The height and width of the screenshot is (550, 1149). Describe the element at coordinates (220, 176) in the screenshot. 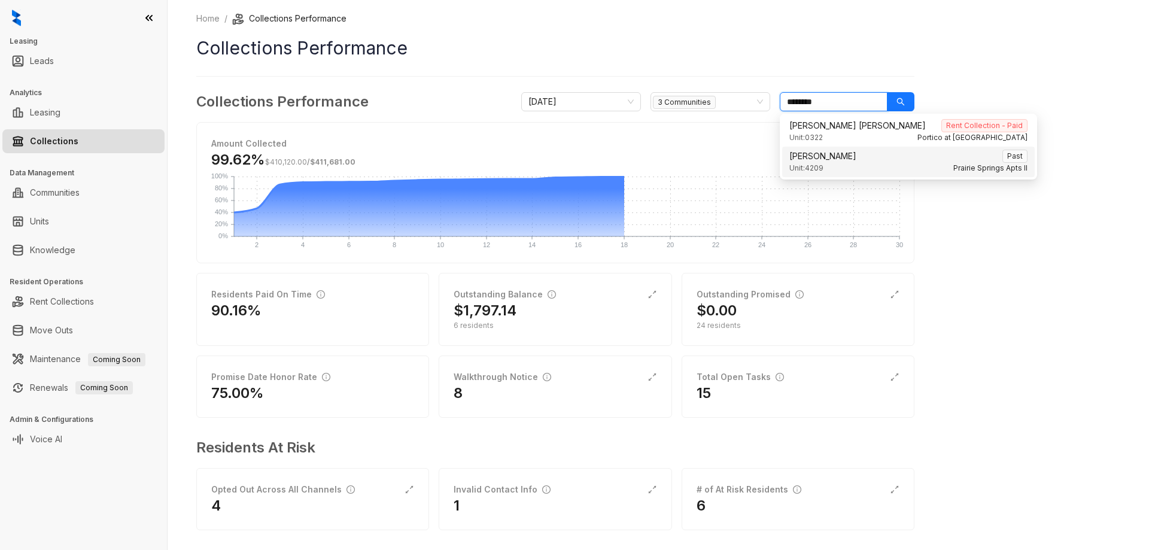

I see `text: 100%` at that location.